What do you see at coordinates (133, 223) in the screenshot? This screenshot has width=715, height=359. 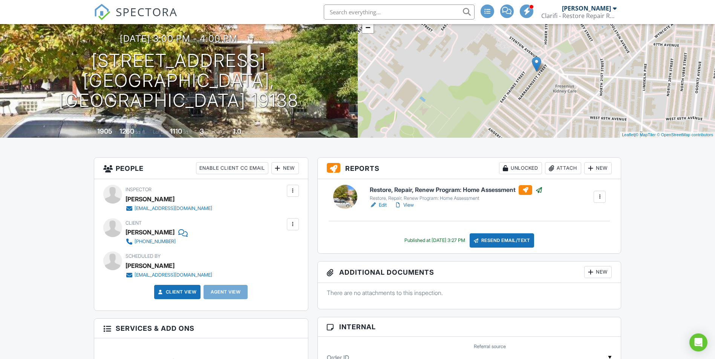 I see `span: Client` at bounding box center [133, 223].